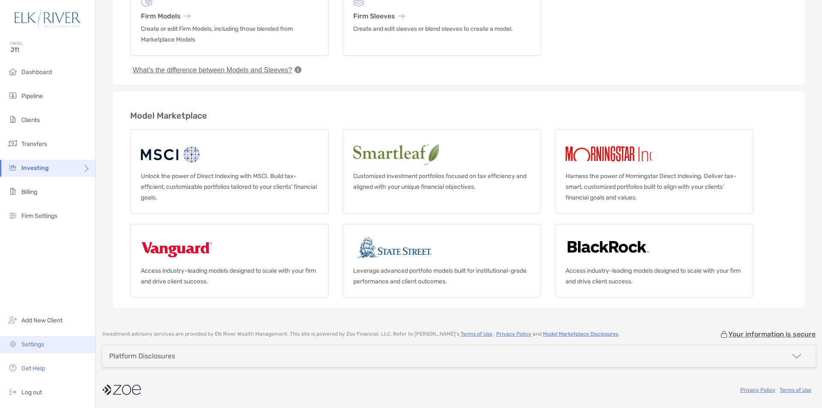  What do you see at coordinates (171, 154) in the screenshot?
I see `img: MSCI` at bounding box center [171, 154].